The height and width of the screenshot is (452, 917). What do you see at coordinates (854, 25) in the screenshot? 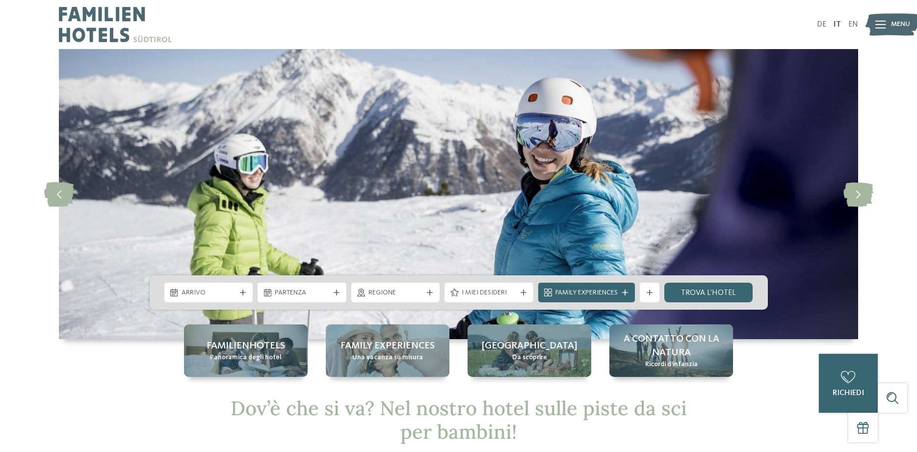
I see `a: EN` at bounding box center [854, 25].